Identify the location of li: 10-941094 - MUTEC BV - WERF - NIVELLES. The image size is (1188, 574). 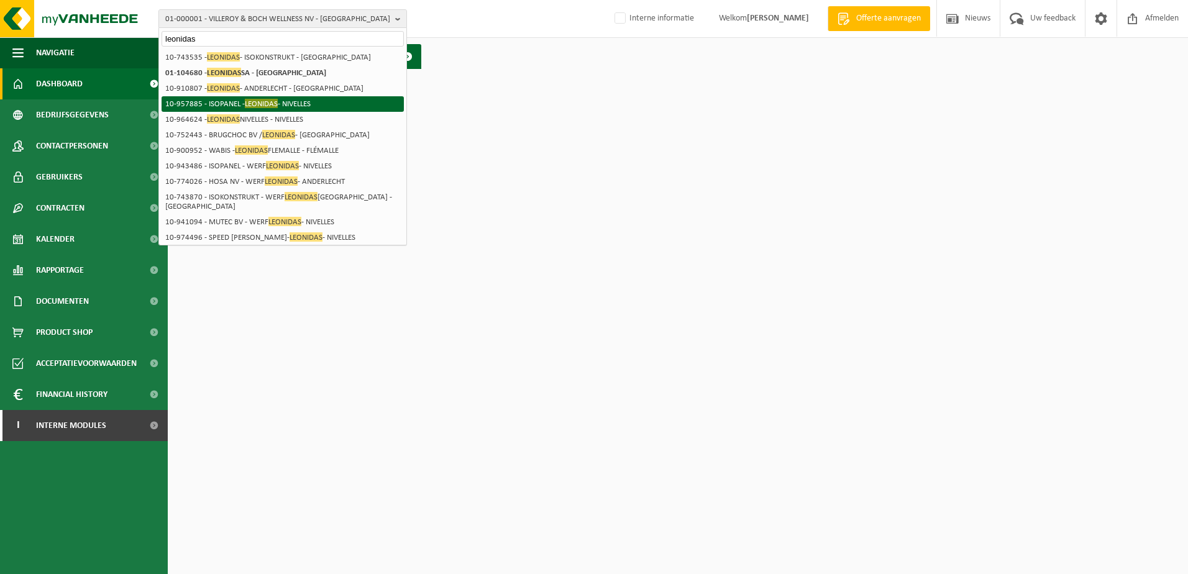
(283, 222).